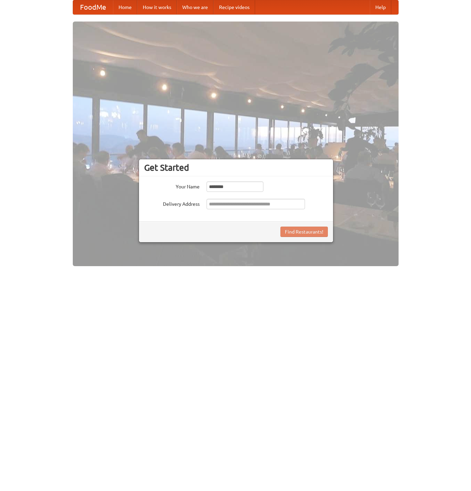 This screenshot has width=471, height=491. I want to click on a: Recipe videos, so click(234, 7).